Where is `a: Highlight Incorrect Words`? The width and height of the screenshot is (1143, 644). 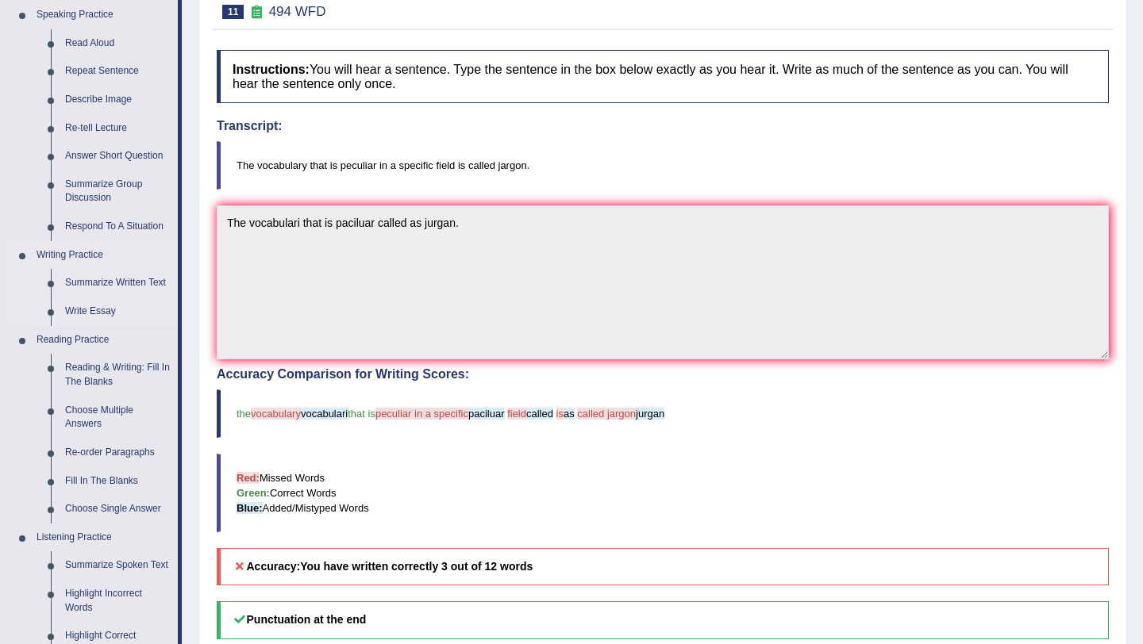
a: Highlight Incorrect Words is located at coordinates (117, 601).